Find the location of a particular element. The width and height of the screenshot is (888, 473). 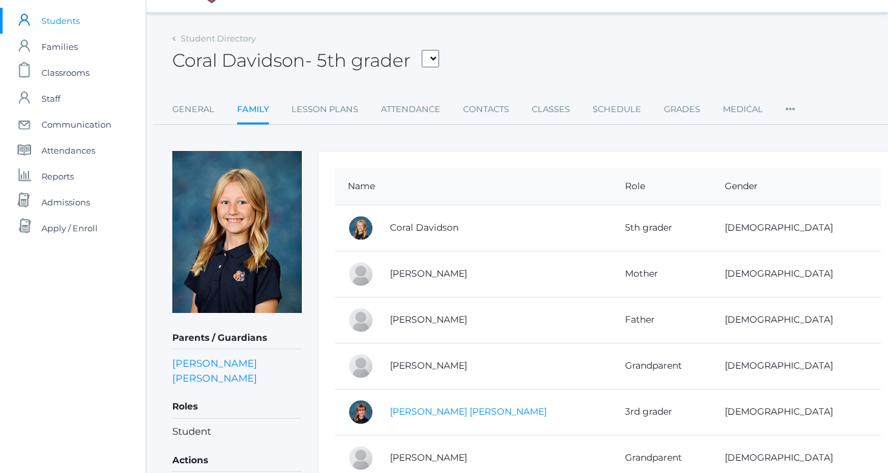

li: Student is located at coordinates (237, 431).